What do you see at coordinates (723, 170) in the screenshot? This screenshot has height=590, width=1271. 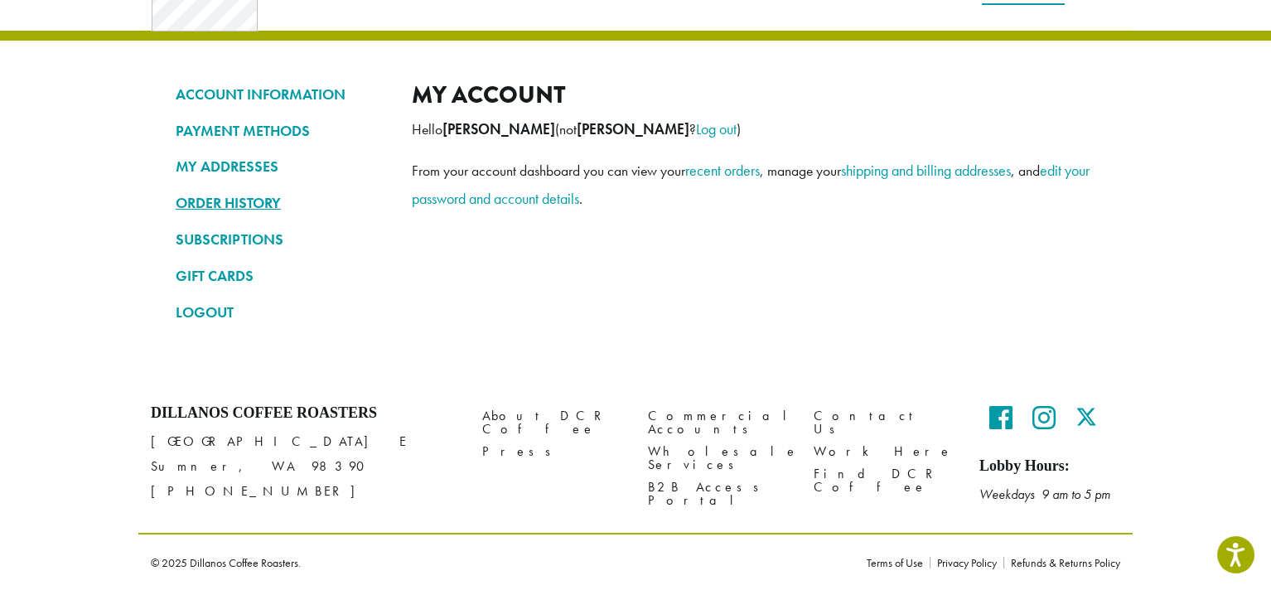 I see `a: recent orders` at bounding box center [723, 170].